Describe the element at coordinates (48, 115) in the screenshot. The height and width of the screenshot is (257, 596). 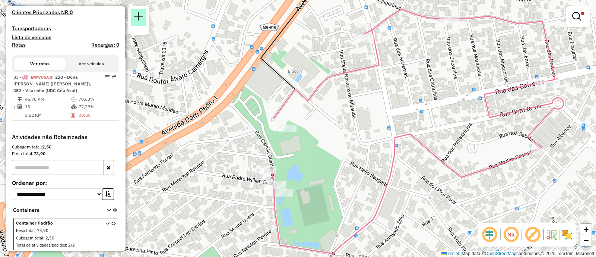
I see `td: 3,52 KM` at that location.